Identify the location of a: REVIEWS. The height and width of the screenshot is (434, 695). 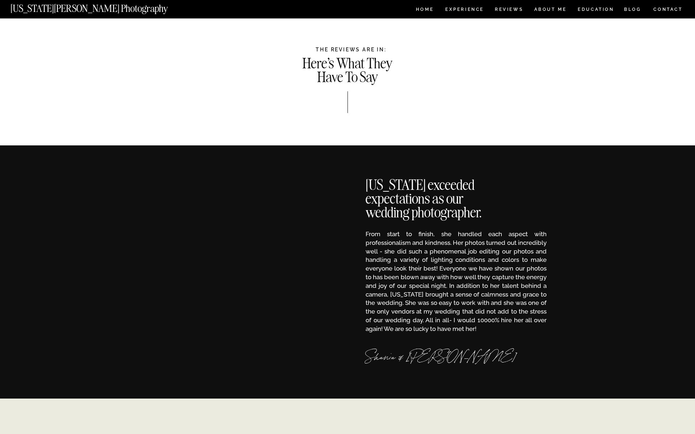
(508, 10).